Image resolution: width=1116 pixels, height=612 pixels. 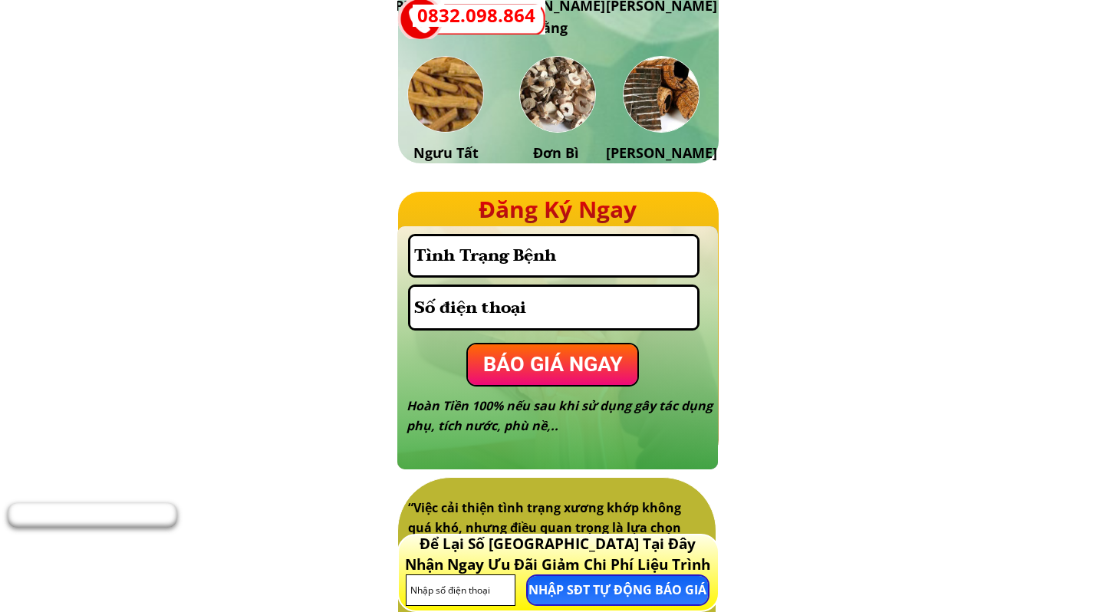 What do you see at coordinates (558, 209) in the screenshot?
I see `a: Đăng Ký Ngay` at bounding box center [558, 209].